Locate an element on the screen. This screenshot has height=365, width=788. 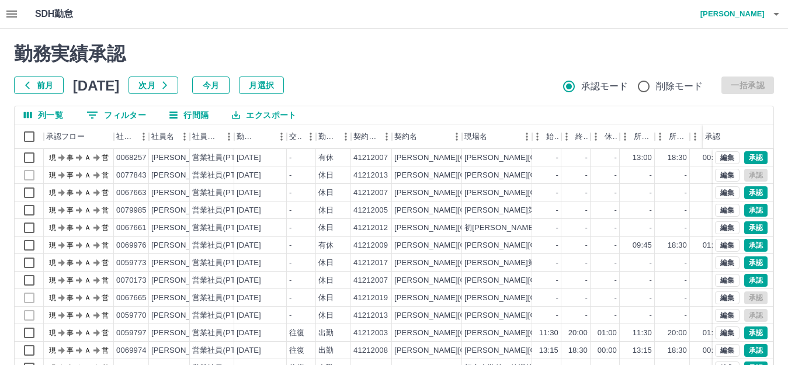
div: 契約コード is located at coordinates (371, 137).